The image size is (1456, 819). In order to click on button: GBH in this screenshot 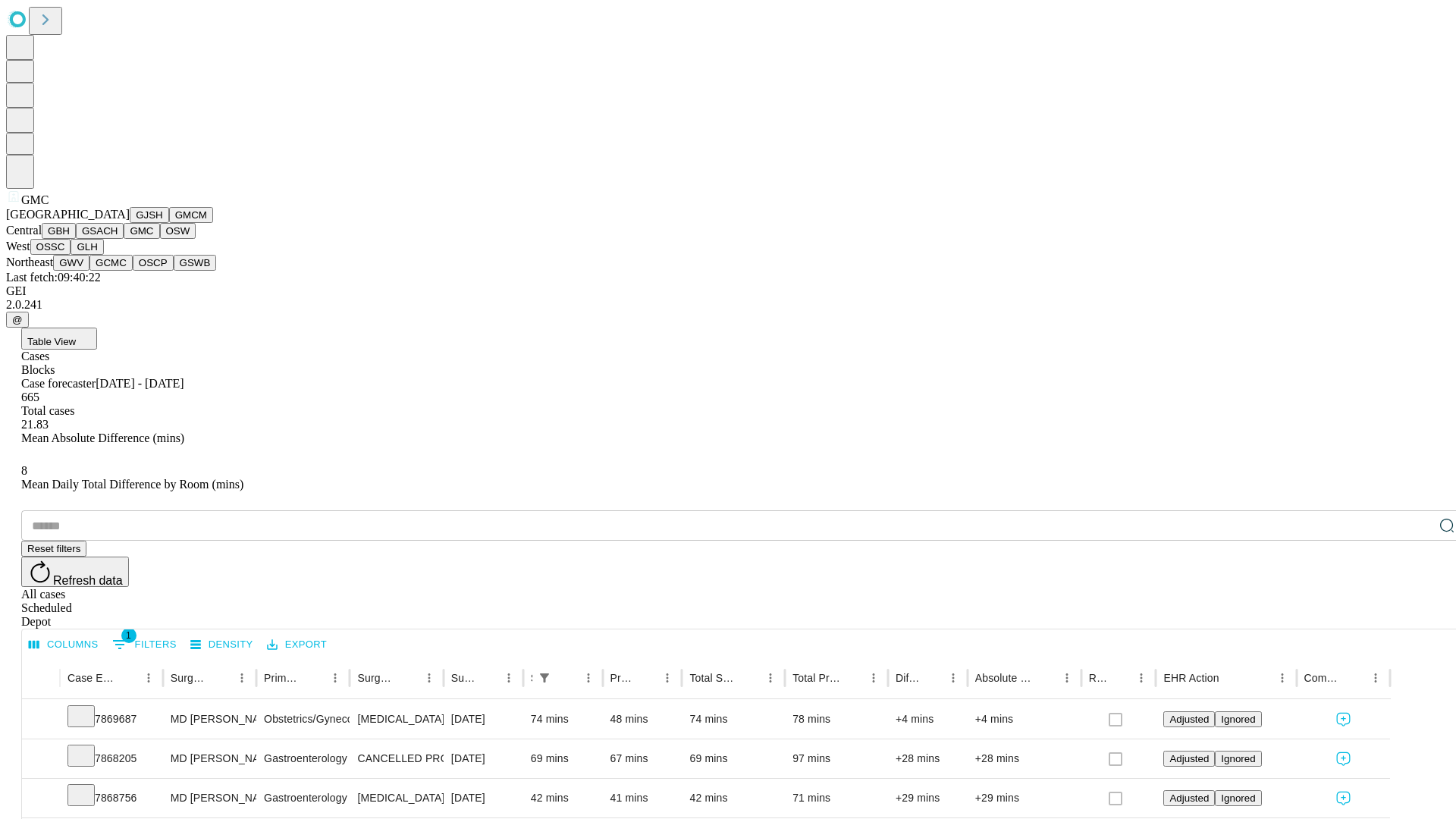, I will do `click(58, 231)`.